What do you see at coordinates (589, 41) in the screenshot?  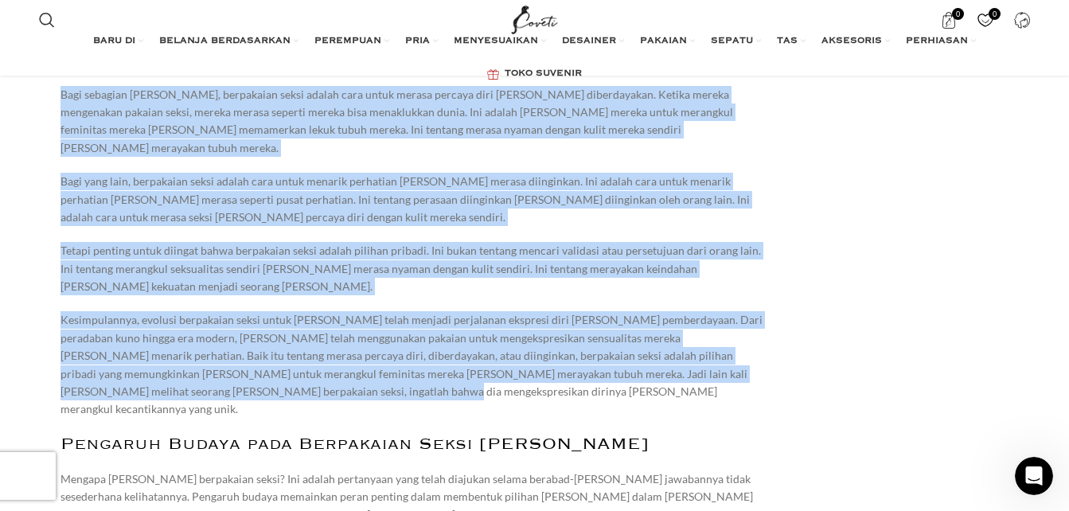 I see `span: DESAINER` at bounding box center [589, 41].